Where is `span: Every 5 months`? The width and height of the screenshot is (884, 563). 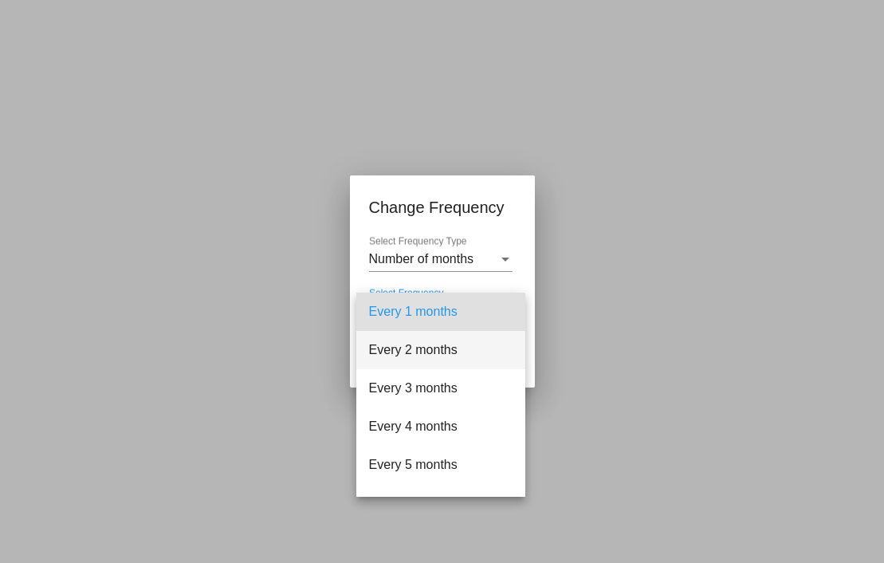
span: Every 5 months is located at coordinates (441, 465).